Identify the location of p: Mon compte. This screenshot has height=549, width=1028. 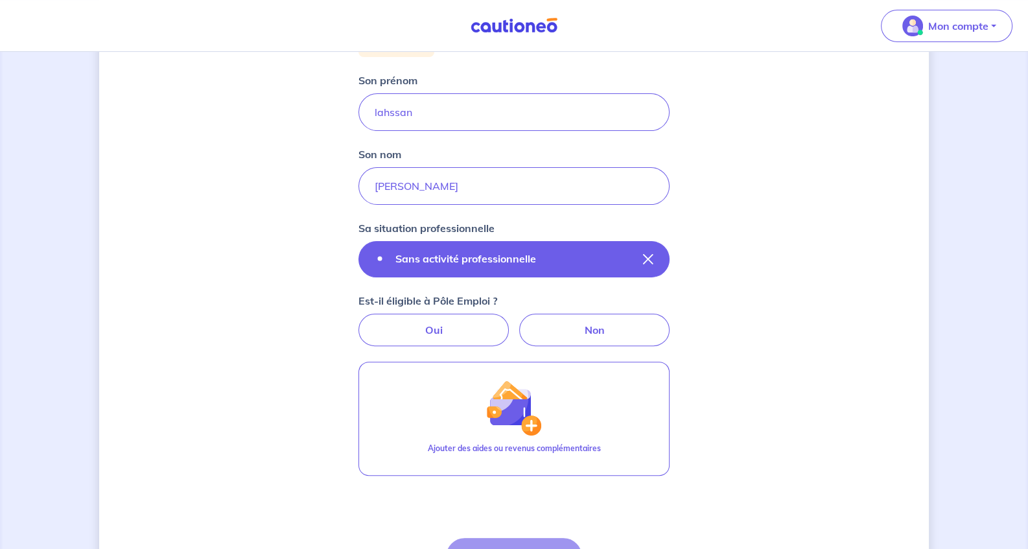
(958, 26).